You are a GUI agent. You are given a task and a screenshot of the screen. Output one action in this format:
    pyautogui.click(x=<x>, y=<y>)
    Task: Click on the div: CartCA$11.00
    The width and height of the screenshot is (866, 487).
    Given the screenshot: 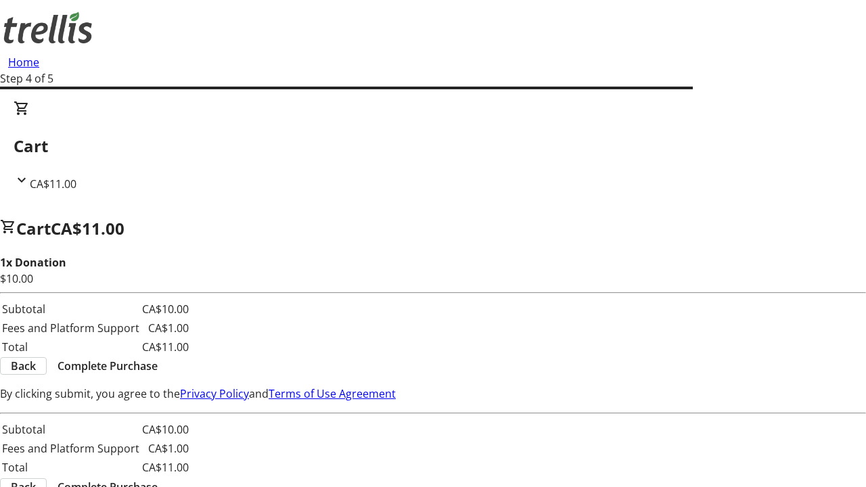 What is the action you would take?
    pyautogui.click(x=433, y=146)
    